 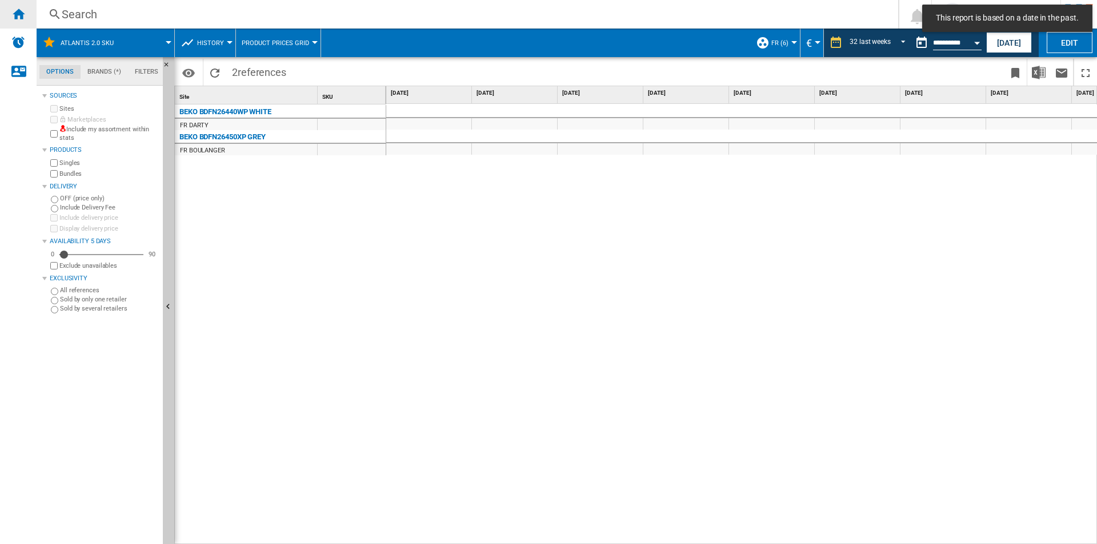 I want to click on span: Site, so click(x=184, y=97).